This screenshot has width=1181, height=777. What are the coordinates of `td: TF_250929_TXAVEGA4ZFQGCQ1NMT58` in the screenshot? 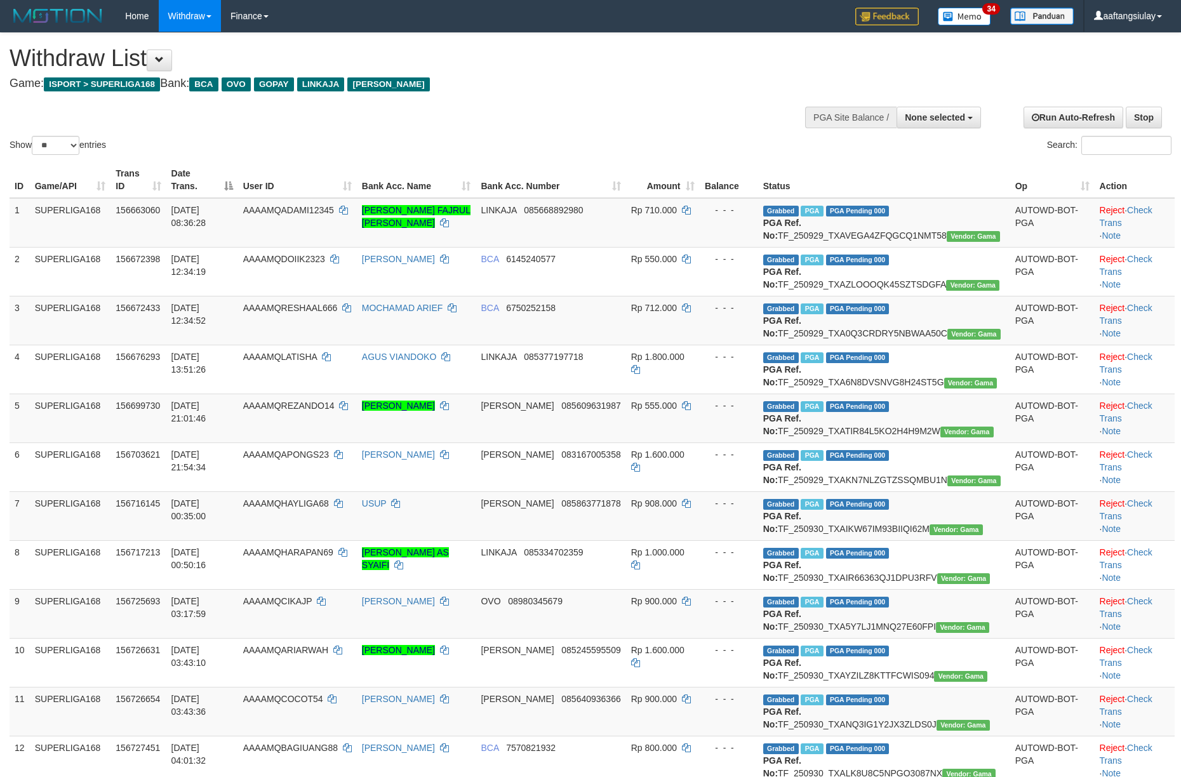 It's located at (883, 223).